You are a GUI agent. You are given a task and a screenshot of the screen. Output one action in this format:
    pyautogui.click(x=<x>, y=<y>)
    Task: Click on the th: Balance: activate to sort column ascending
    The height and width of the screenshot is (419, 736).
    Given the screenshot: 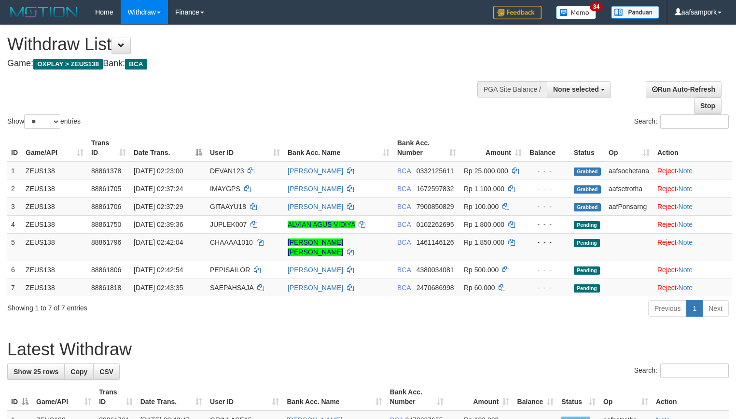 What is the action you would take?
    pyautogui.click(x=535, y=397)
    